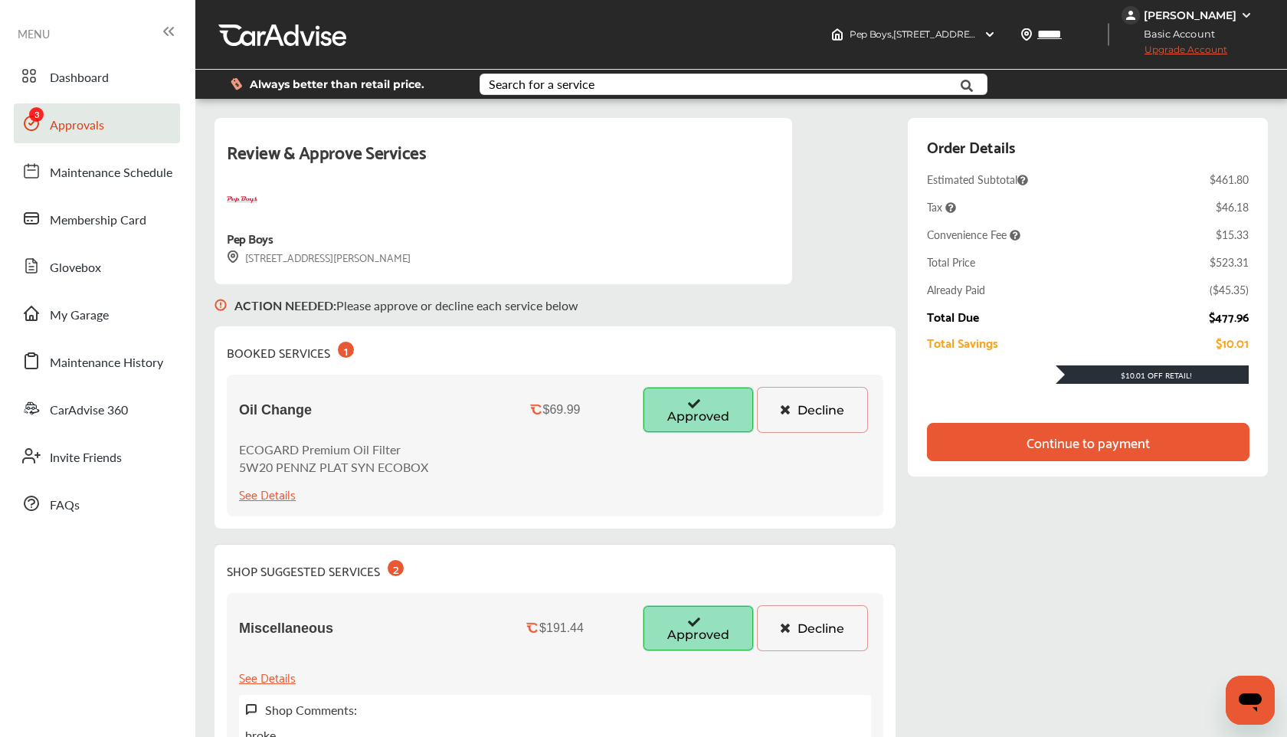 This screenshot has width=1287, height=737. I want to click on div: Already Paid, so click(956, 290).